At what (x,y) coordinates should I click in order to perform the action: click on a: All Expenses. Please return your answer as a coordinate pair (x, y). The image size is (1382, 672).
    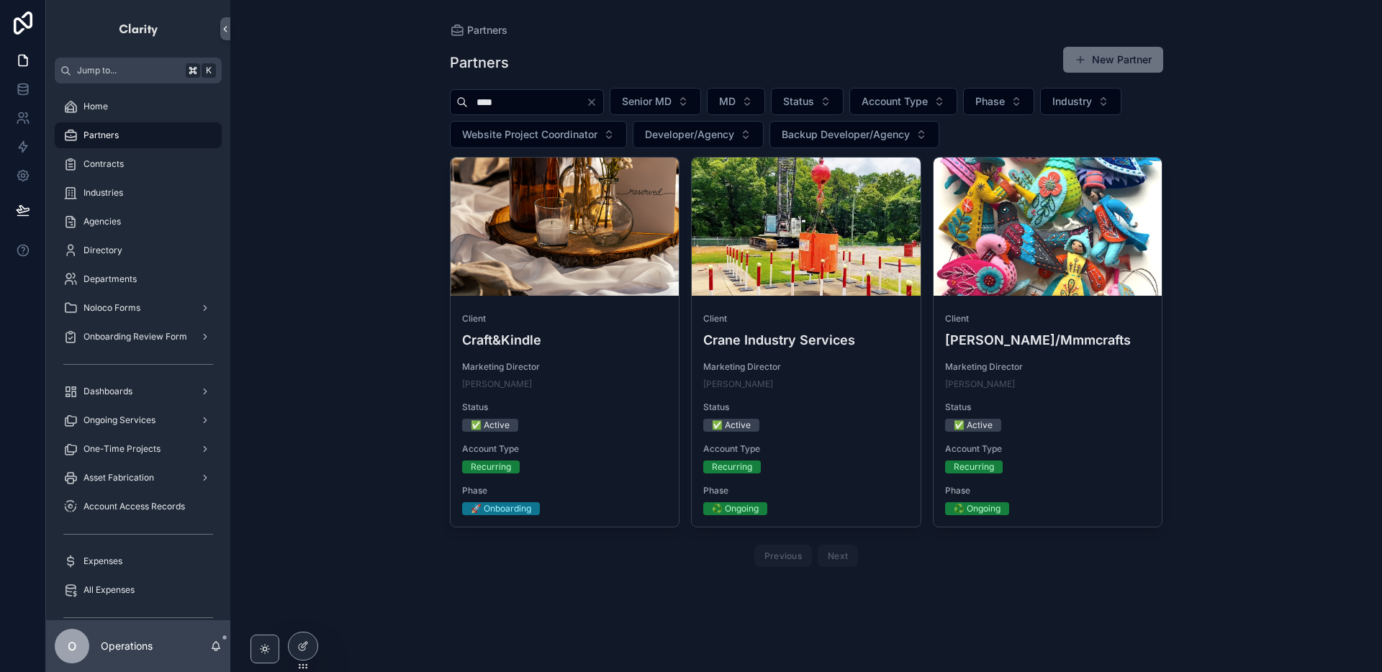
    Looking at the image, I should click on (138, 590).